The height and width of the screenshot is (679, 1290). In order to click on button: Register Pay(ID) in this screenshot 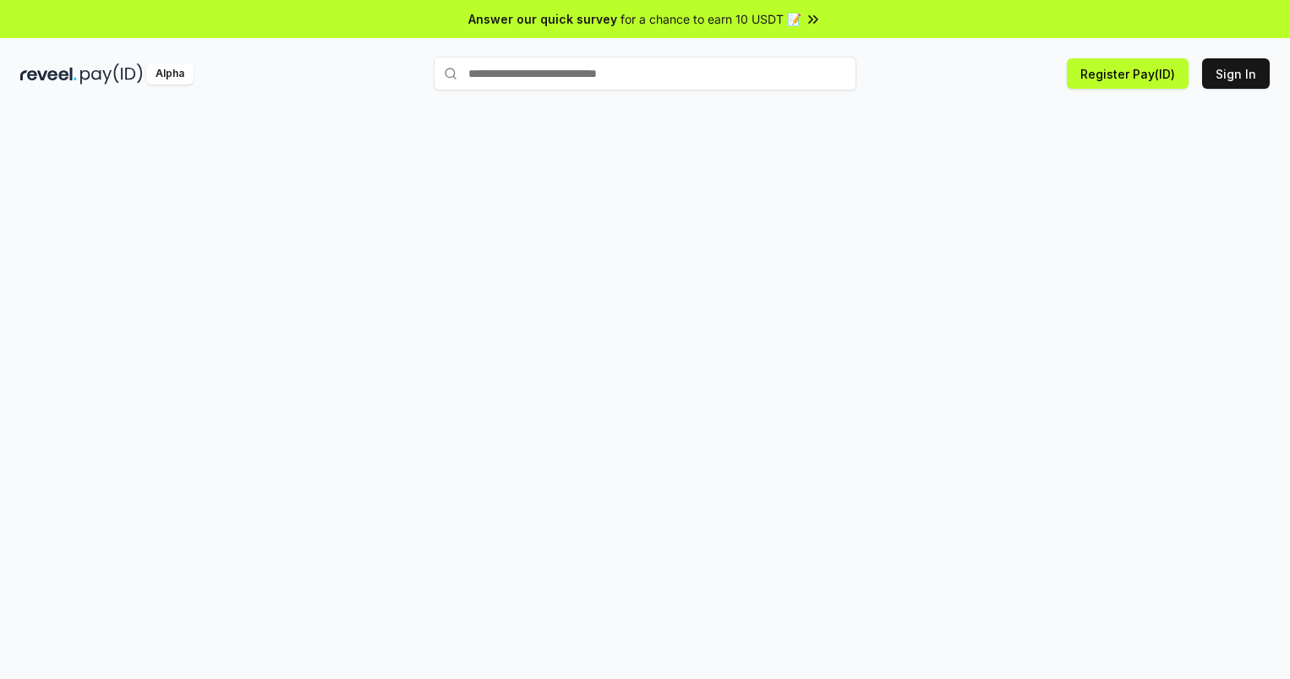, I will do `click(1127, 74)`.